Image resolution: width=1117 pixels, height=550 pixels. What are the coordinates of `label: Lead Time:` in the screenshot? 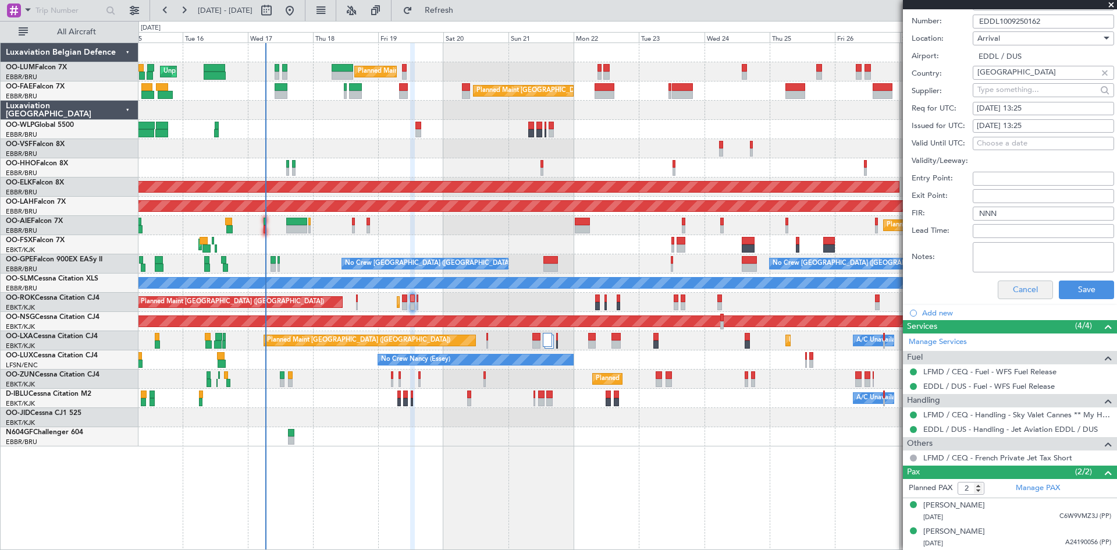 It's located at (942, 231).